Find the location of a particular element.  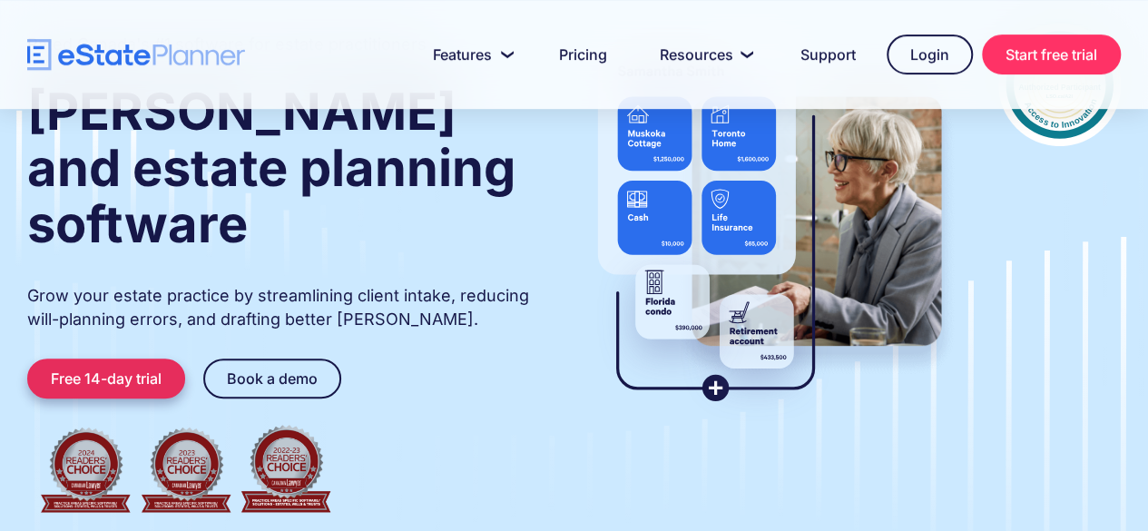

a: Login is located at coordinates (929, 54).